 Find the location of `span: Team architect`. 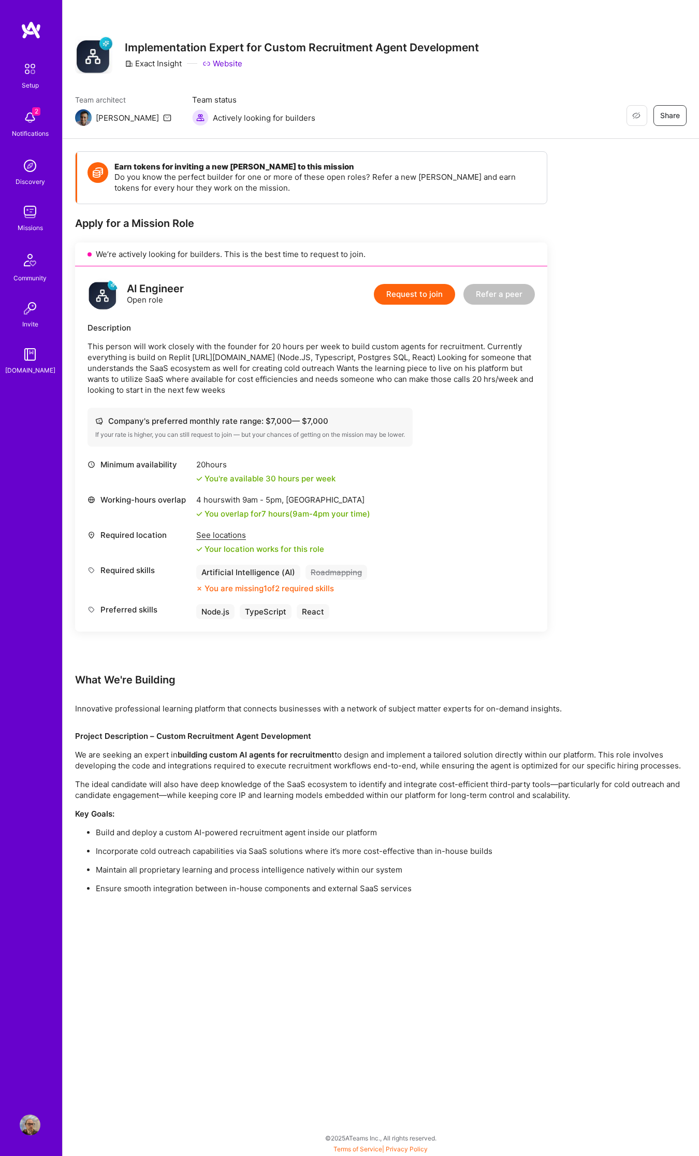

span: Team architect is located at coordinates (123, 99).